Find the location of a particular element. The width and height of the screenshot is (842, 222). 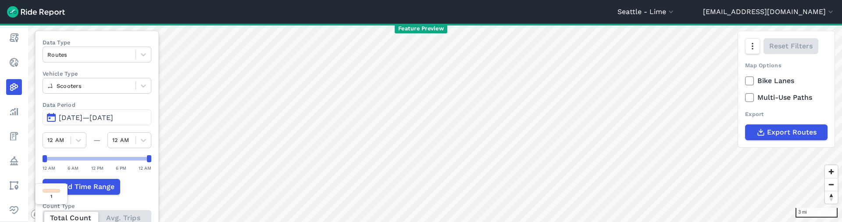

span: Add Time Range is located at coordinates (86, 186).